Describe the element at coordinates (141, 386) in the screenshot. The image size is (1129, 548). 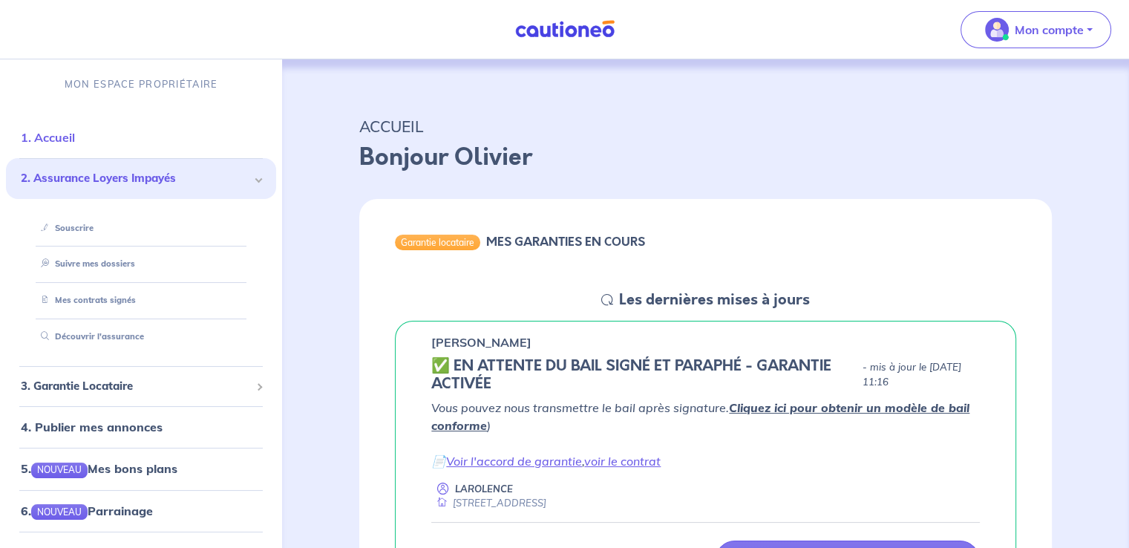
I see `div: 3. Garantie Locataire` at that location.